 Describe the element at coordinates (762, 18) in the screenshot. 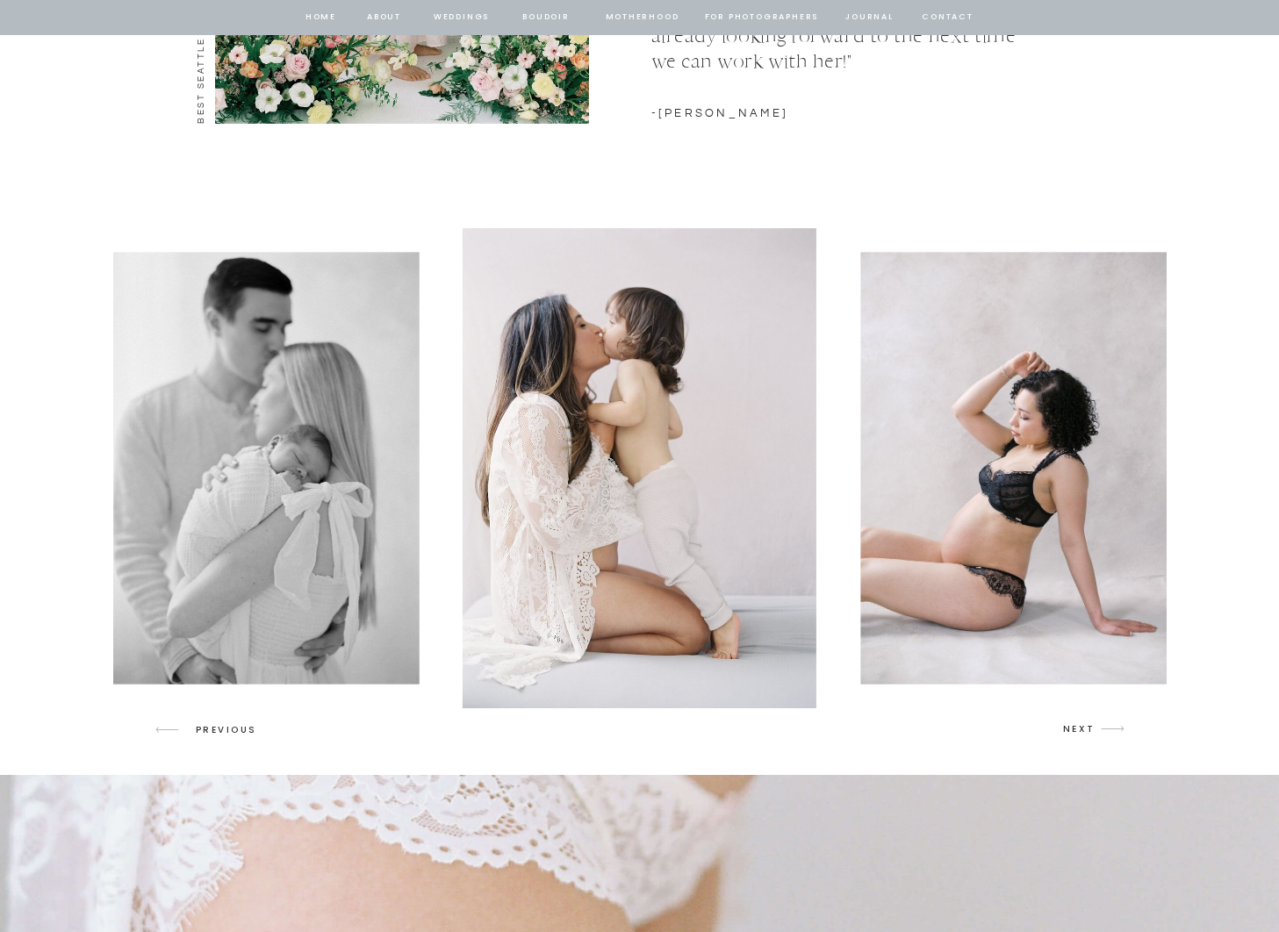

I see `nav: for photographers` at that location.